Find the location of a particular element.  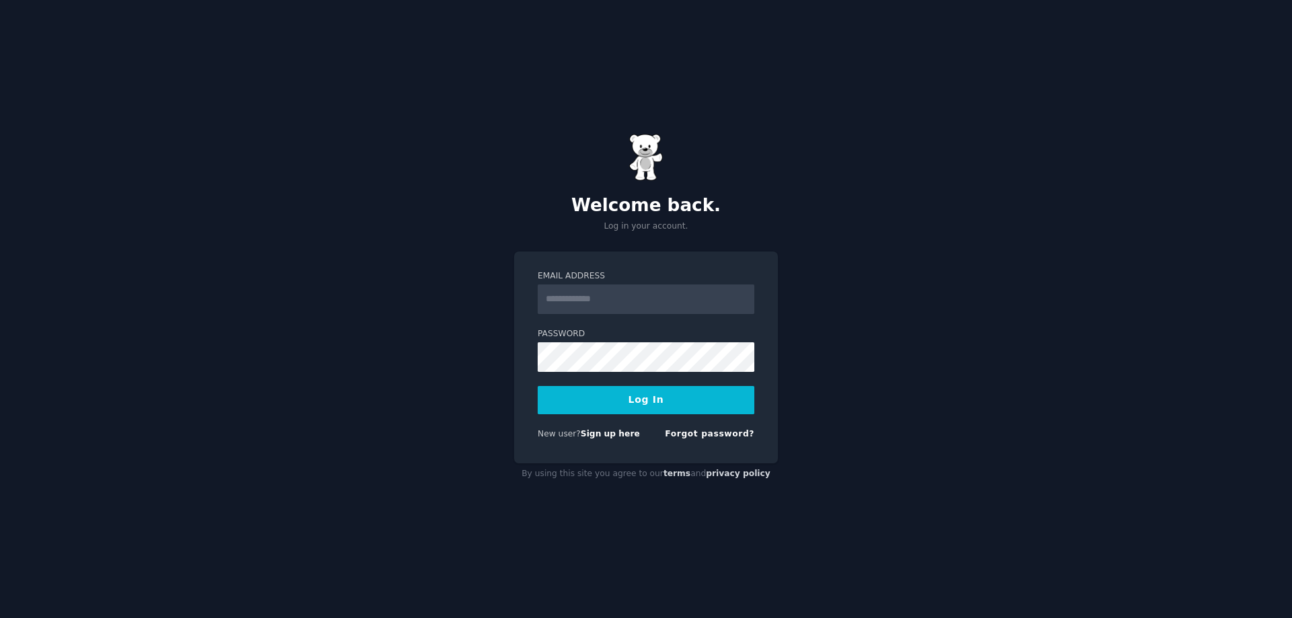

label: Email Address is located at coordinates (646, 277).